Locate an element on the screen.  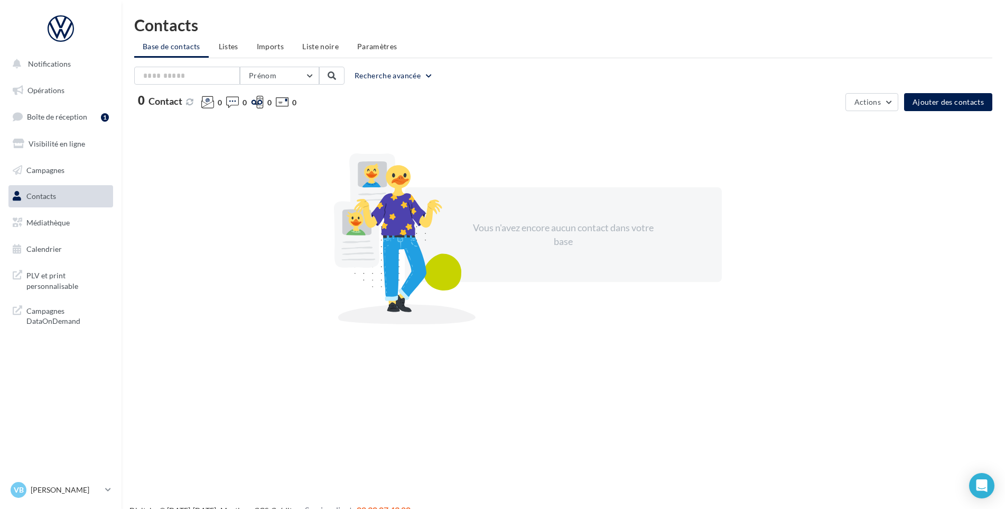
button: Notifications is located at coordinates (59, 64).